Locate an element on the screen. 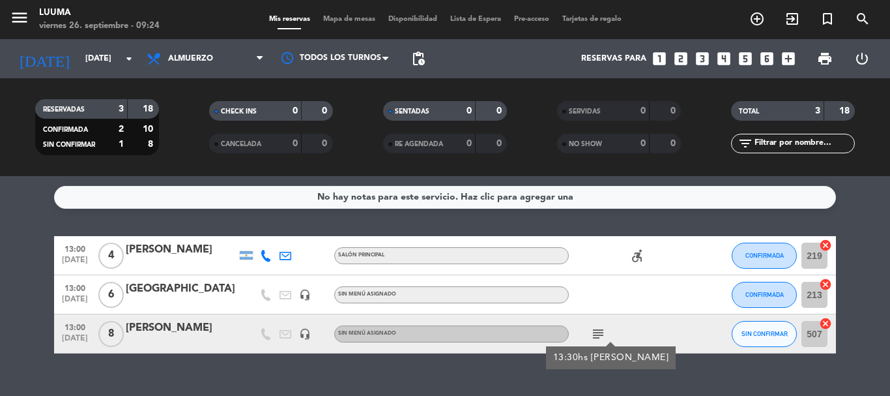 The width and height of the screenshot is (890, 396). i: arrow_drop_down is located at coordinates (129, 59).